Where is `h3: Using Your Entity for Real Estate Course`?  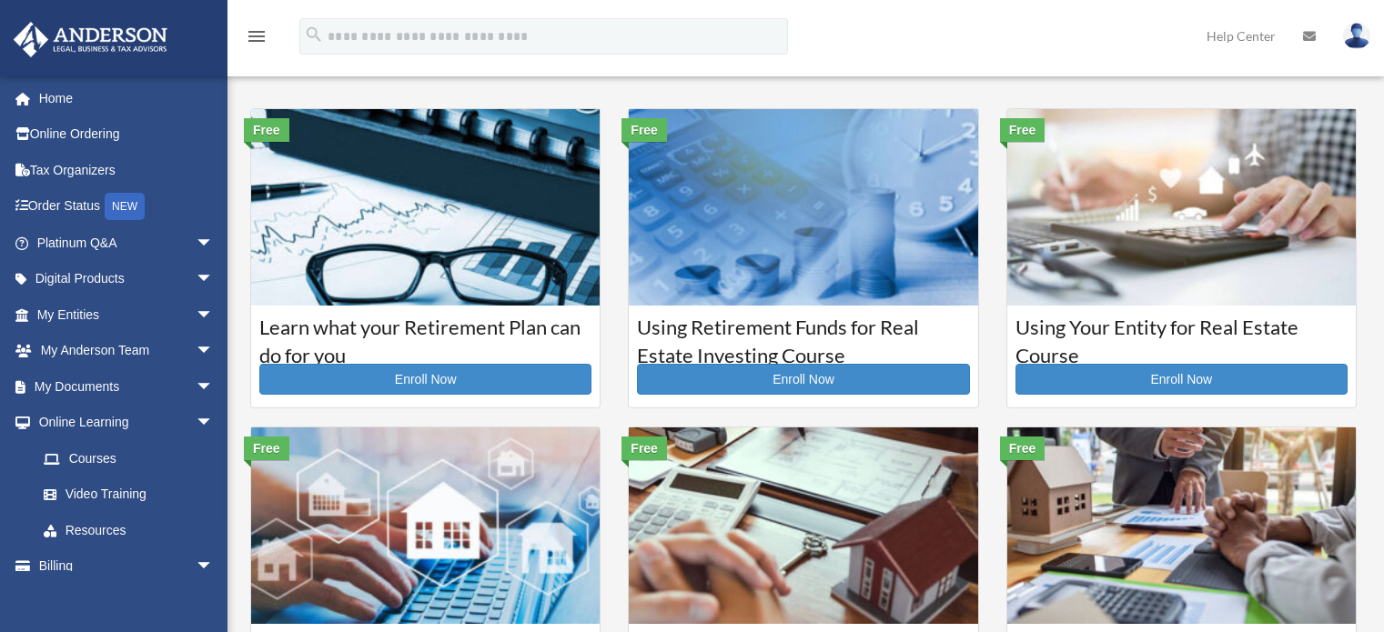
h3: Using Your Entity for Real Estate Course is located at coordinates (1181, 337).